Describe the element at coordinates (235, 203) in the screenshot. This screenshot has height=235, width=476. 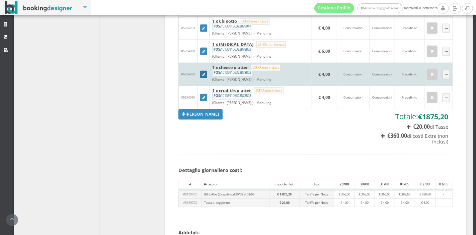
I see `td: Tassa di soggiorno` at that location.